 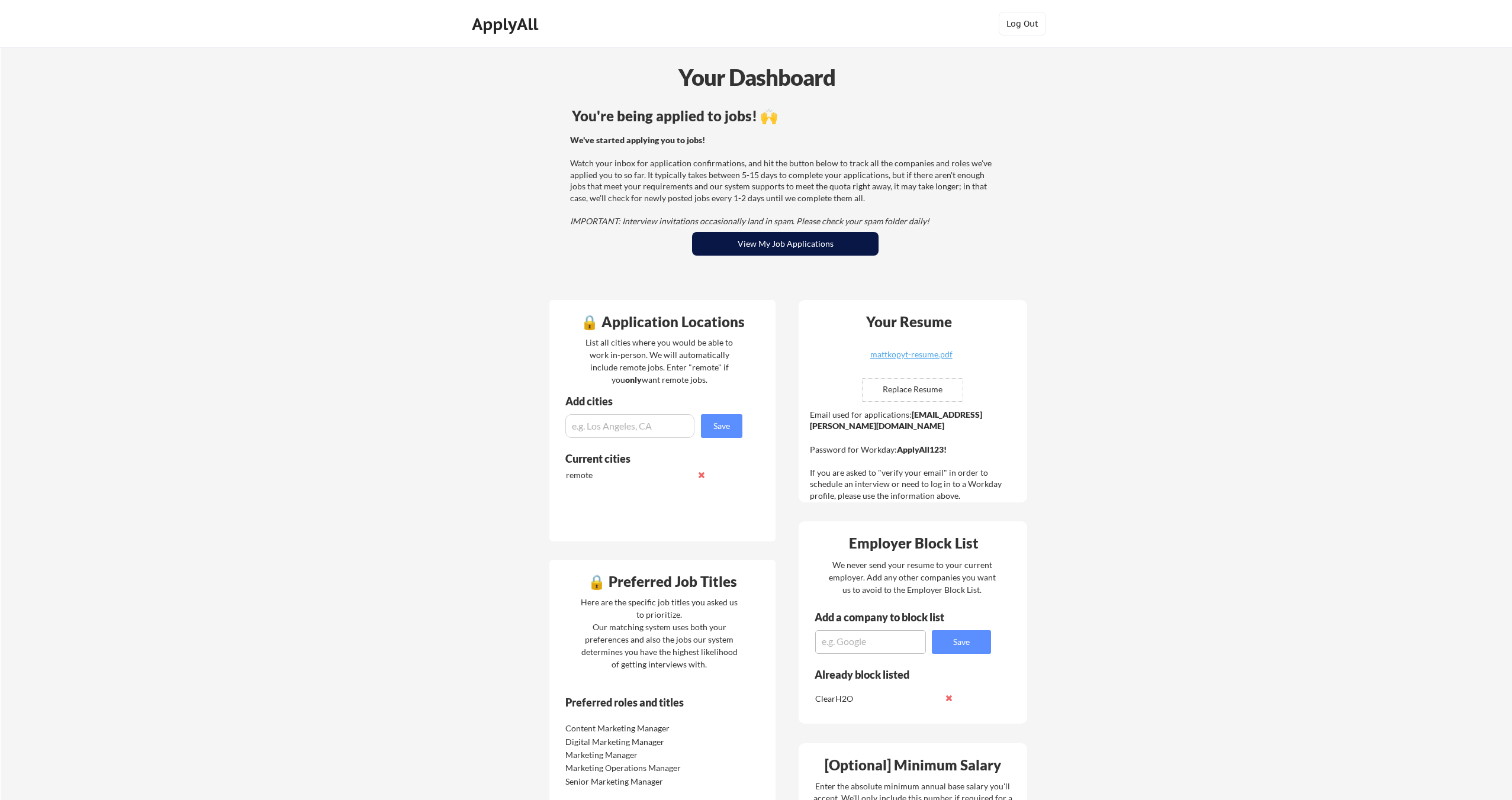 I want to click on strong: ApplyAll123!, so click(x=921, y=449).